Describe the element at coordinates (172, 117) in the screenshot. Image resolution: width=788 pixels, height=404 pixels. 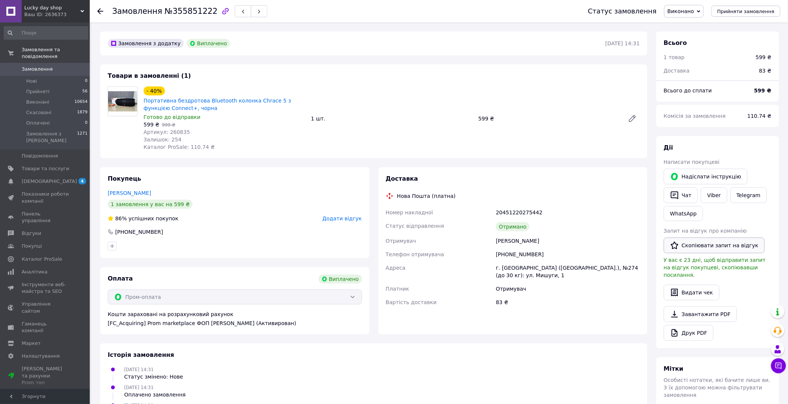
I see `span: Готово до відправки` at that location.